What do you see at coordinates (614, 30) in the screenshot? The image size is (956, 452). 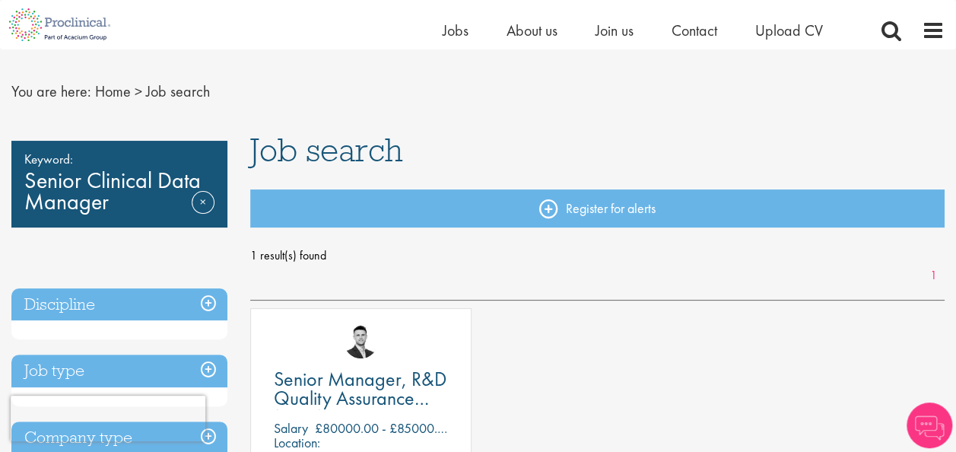 I see `span: Join us` at bounding box center [614, 30].